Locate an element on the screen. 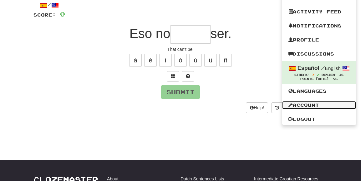  a: Notifications is located at coordinates (319, 26).